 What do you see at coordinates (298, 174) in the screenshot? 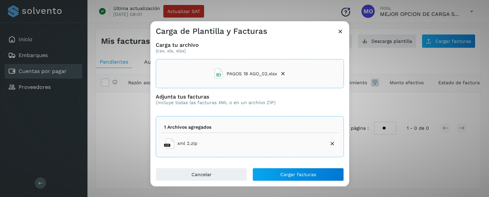
I see `span: Cargar facturas` at bounding box center [298, 174].